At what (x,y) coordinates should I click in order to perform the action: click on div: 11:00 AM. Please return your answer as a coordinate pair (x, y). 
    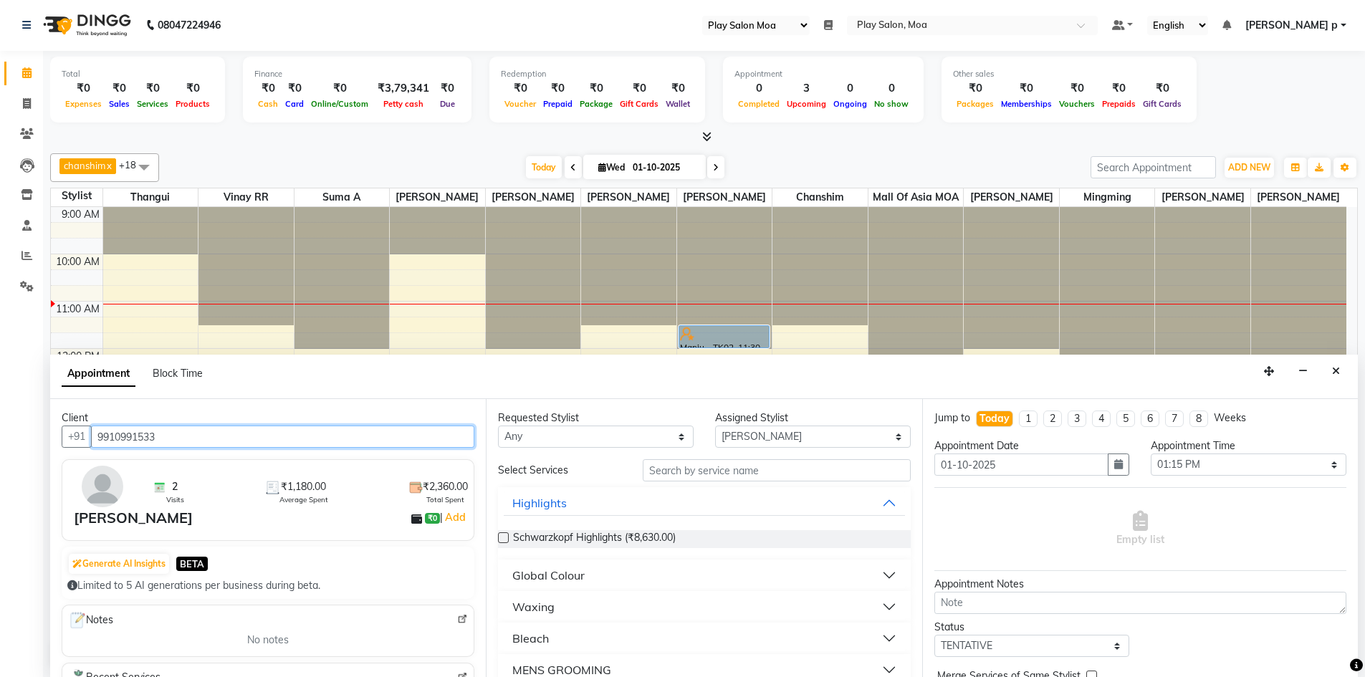
    Looking at the image, I should click on (77, 309).